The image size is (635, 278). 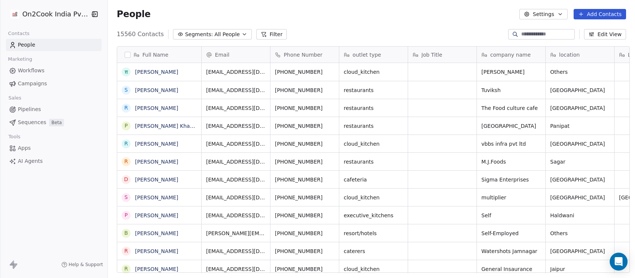 I want to click on span: outlet type, so click(x=367, y=55).